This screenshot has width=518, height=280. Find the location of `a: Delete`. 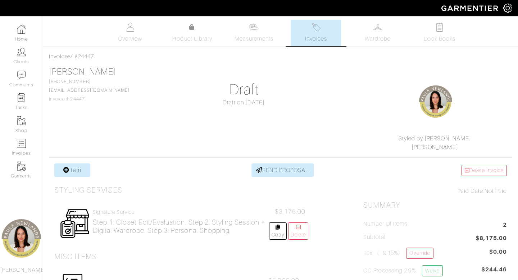

a: Delete is located at coordinates (298, 231).